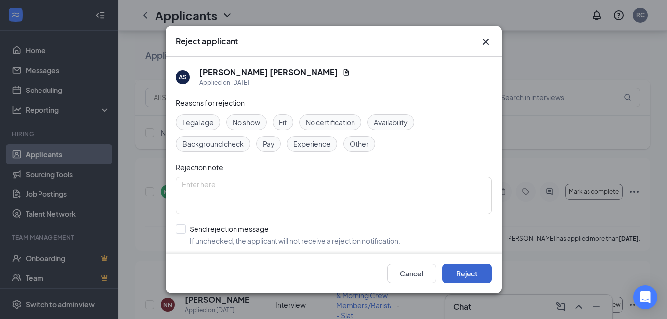 Image resolution: width=667 pixels, height=319 pixels. I want to click on span: Availability, so click(391, 122).